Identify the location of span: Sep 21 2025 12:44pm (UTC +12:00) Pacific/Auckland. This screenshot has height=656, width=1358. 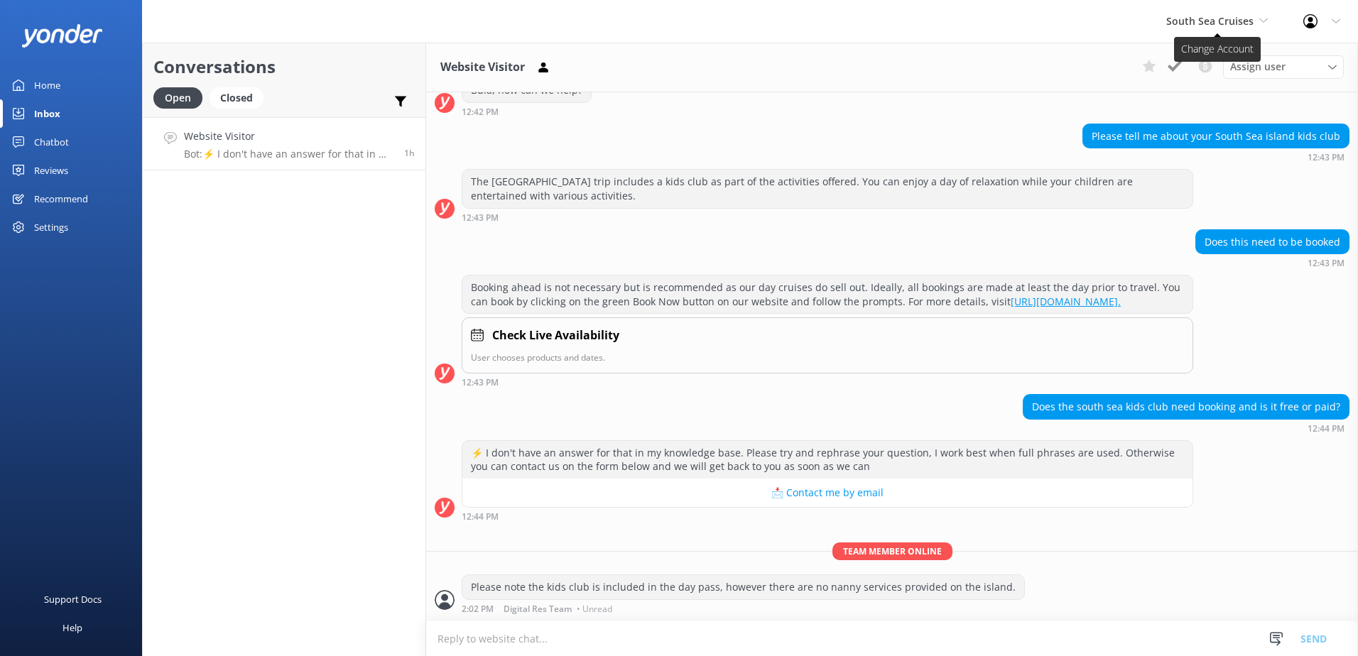
(409, 153).